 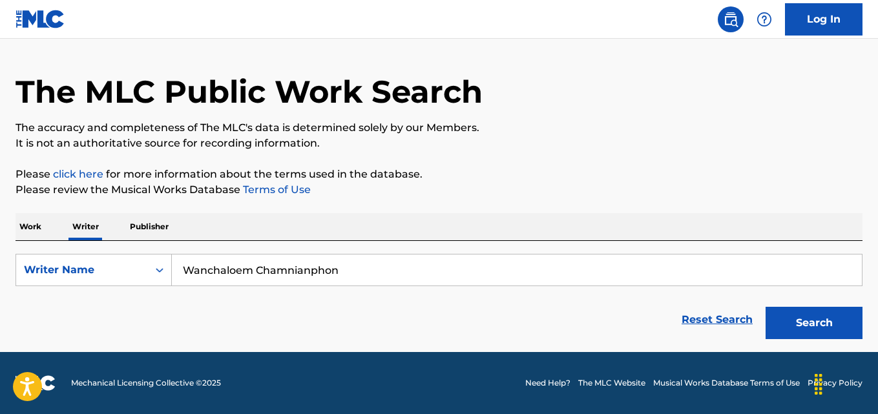 What do you see at coordinates (730, 19) in the screenshot?
I see `img: search` at bounding box center [730, 19].